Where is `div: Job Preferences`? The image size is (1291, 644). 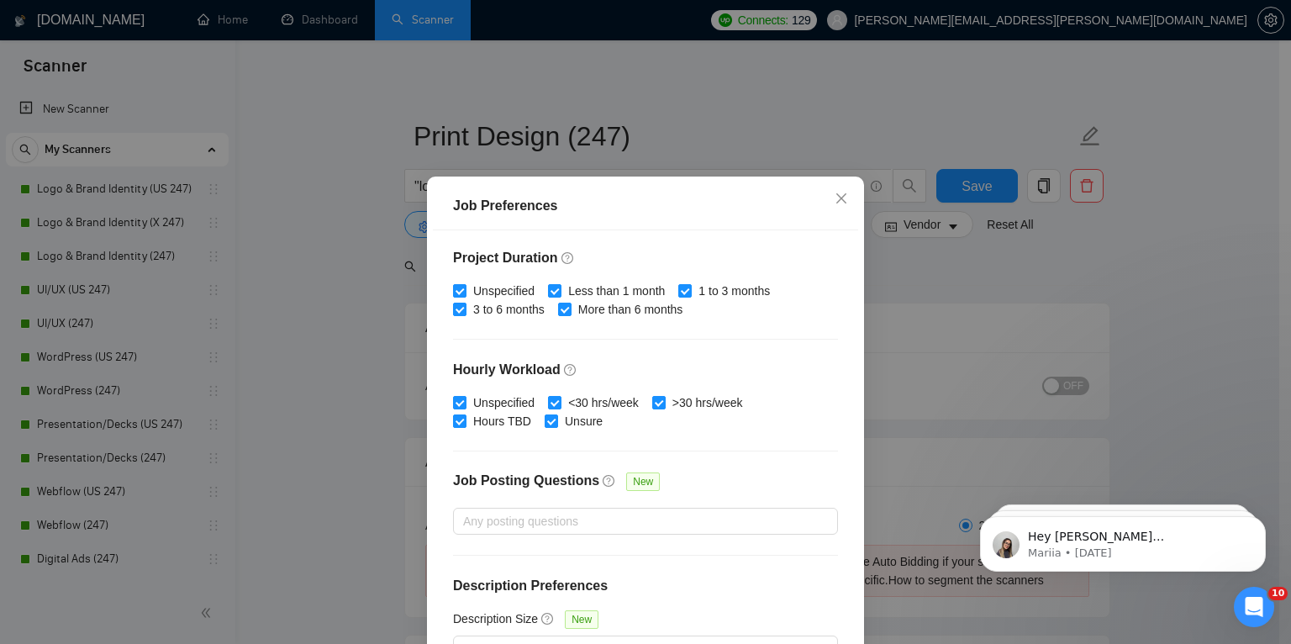
div: Job Preferences is located at coordinates (646, 206).